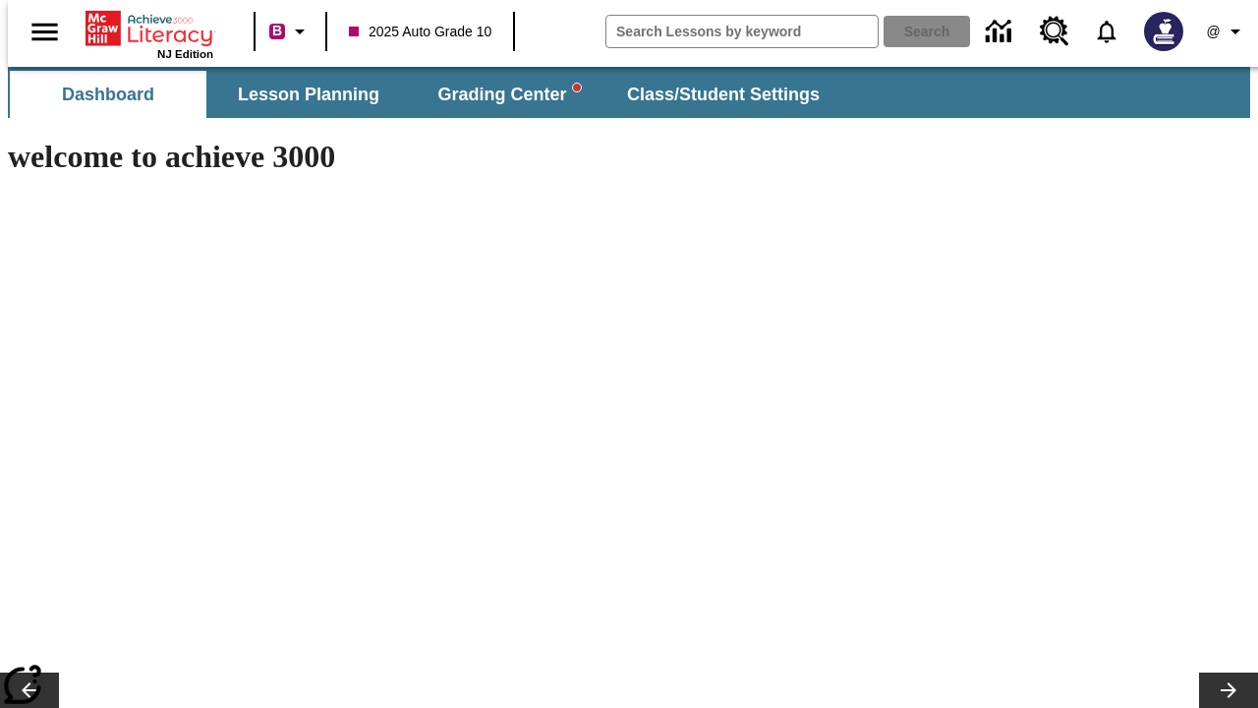  Describe the element at coordinates (185, 54) in the screenshot. I see `span: NJ Edition` at that location.